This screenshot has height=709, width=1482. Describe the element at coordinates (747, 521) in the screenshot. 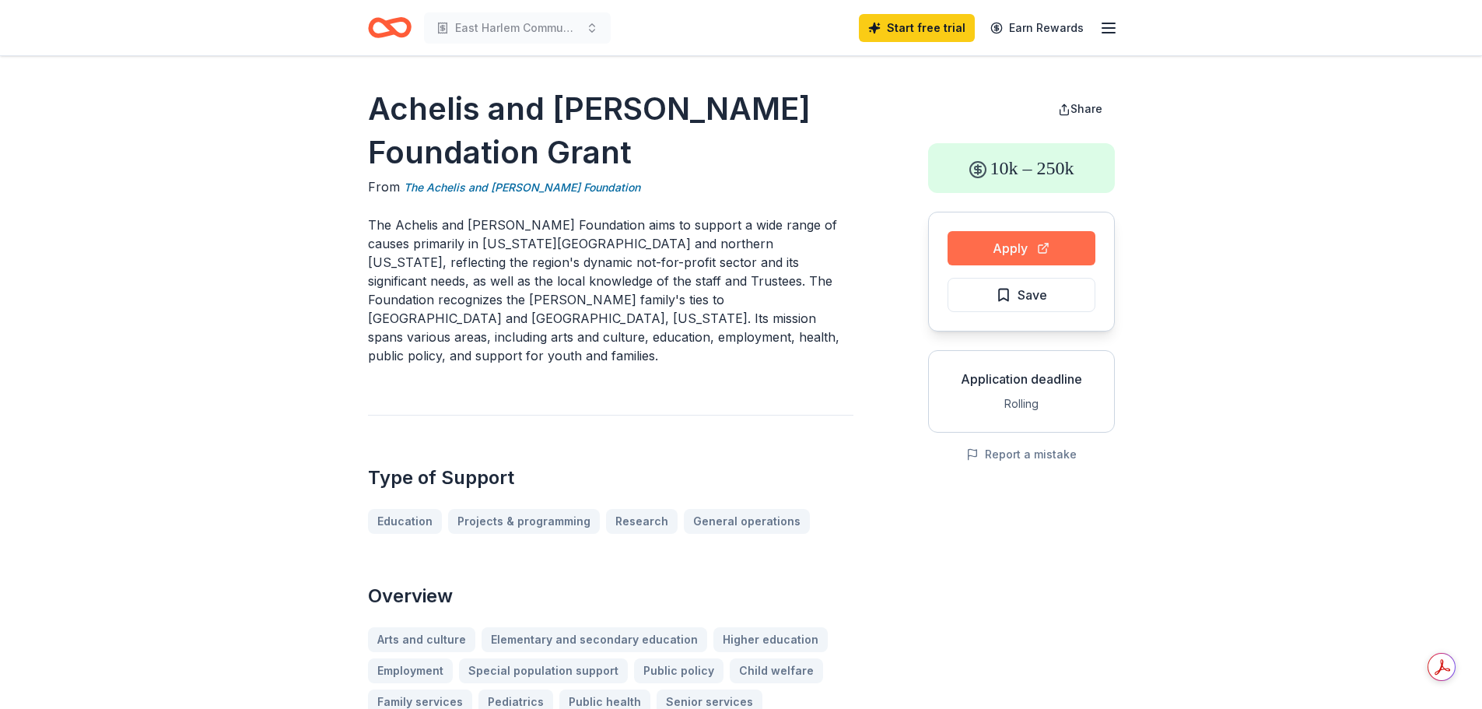

I see `a: General operations` at that location.